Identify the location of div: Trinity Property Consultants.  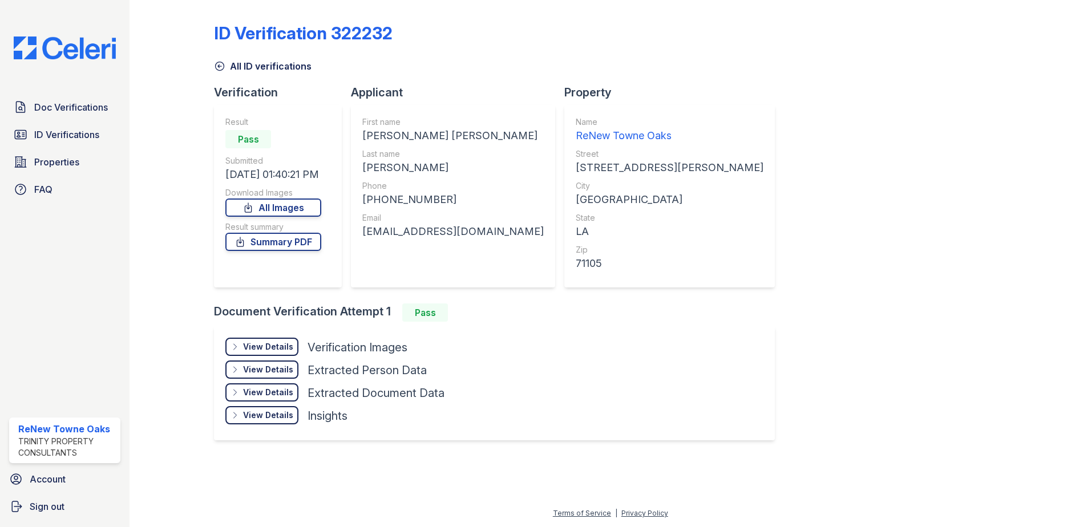
(67, 447).